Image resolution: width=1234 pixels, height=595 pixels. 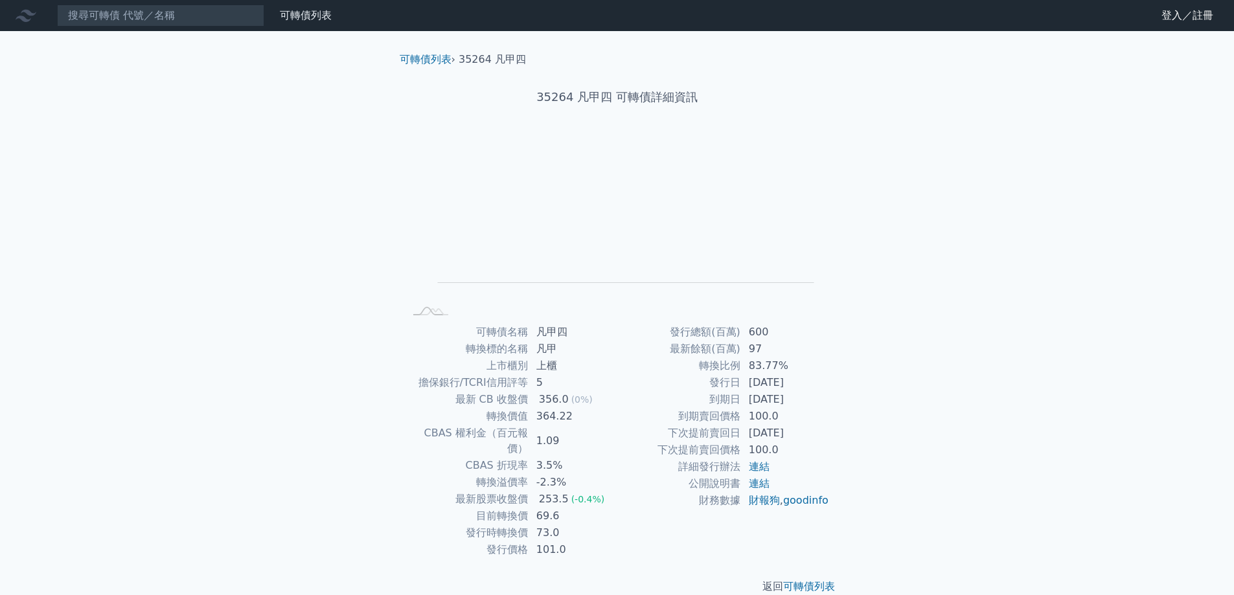 I want to click on g: Chart, so click(x=620, y=224).